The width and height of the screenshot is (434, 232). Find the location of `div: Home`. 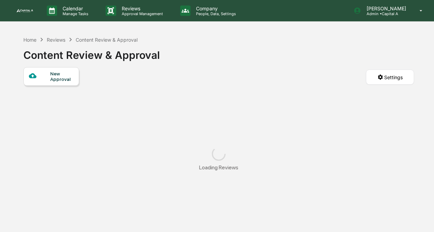

div: Home is located at coordinates (30, 40).